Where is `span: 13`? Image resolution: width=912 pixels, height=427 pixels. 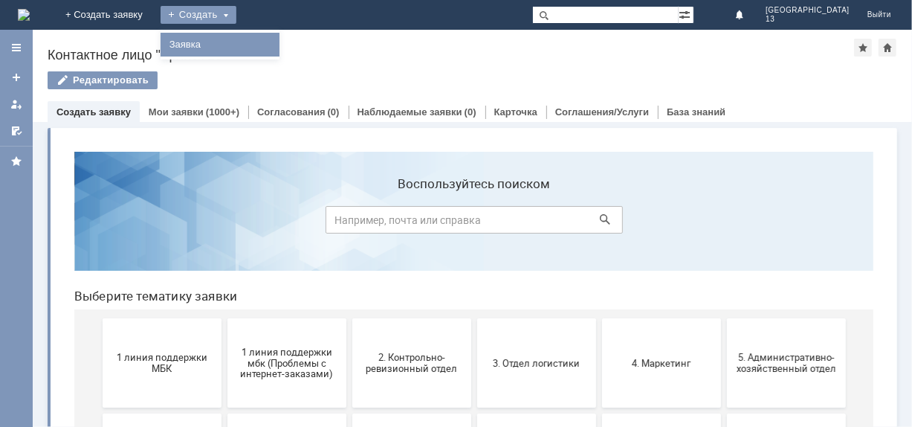
span: 13 is located at coordinates (807, 19).